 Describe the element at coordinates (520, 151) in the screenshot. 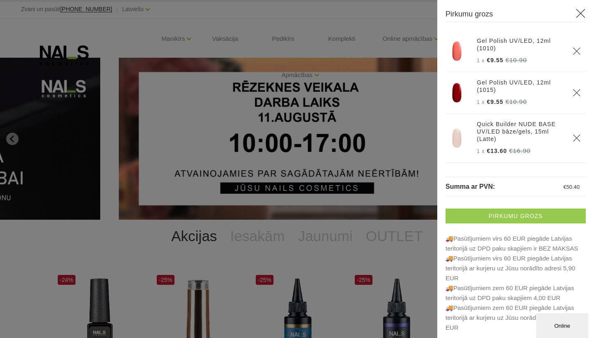

I see `s: €16.90` at that location.